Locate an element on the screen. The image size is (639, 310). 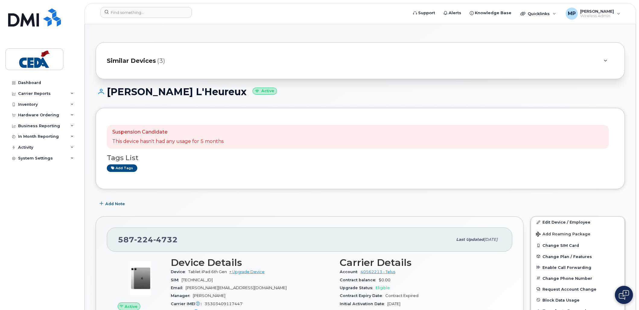
span: Change Plan / Features is located at coordinates (568, 256).